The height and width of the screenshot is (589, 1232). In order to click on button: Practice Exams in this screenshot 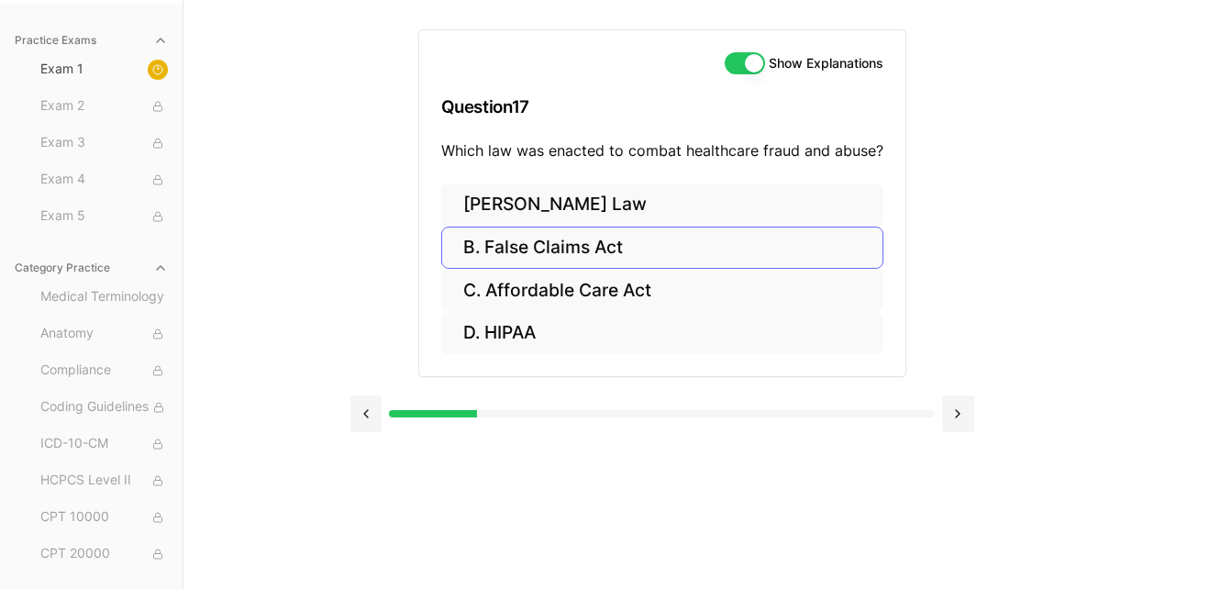, I will do `click(91, 40)`.